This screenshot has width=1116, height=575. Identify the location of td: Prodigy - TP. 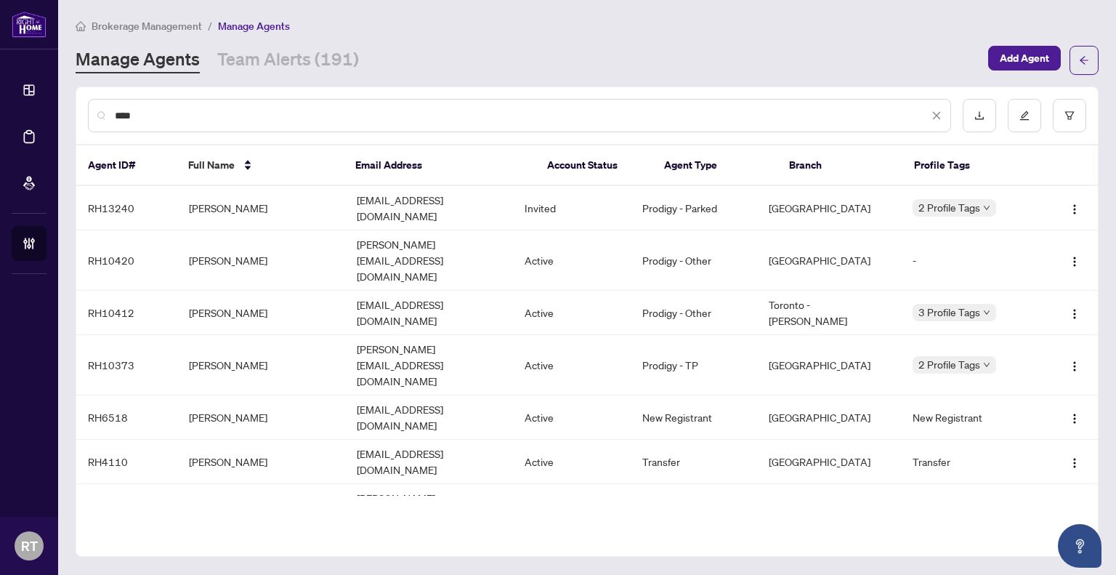
(693, 365).